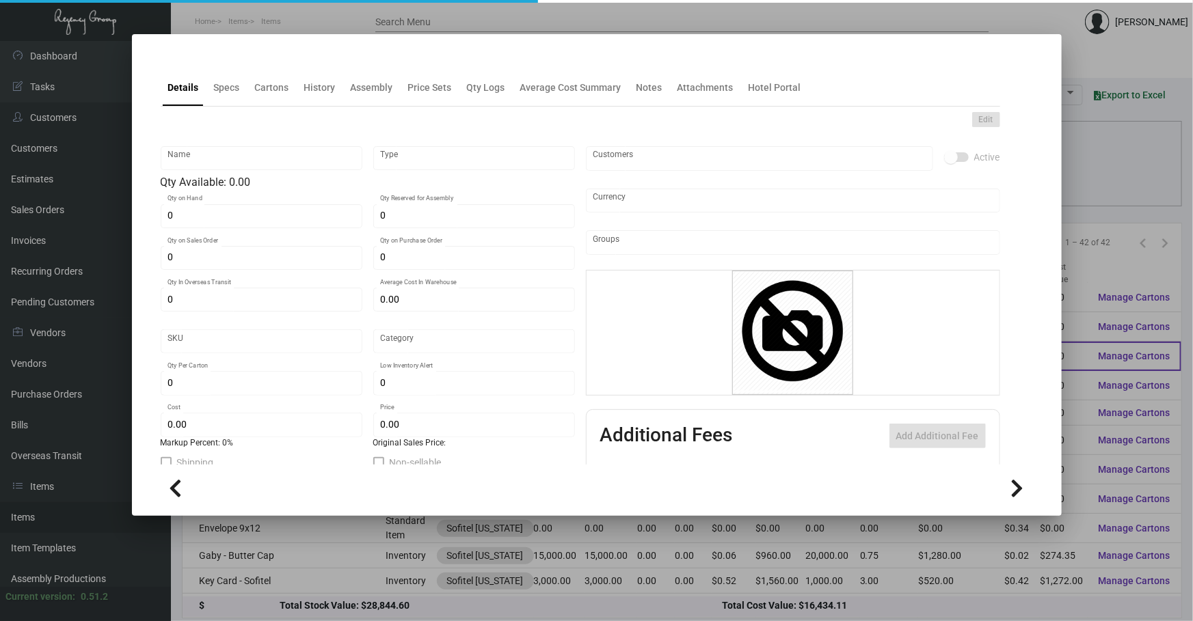 The height and width of the screenshot is (621, 1193). What do you see at coordinates (195, 463) in the screenshot?
I see `span: Shipping` at bounding box center [195, 463].